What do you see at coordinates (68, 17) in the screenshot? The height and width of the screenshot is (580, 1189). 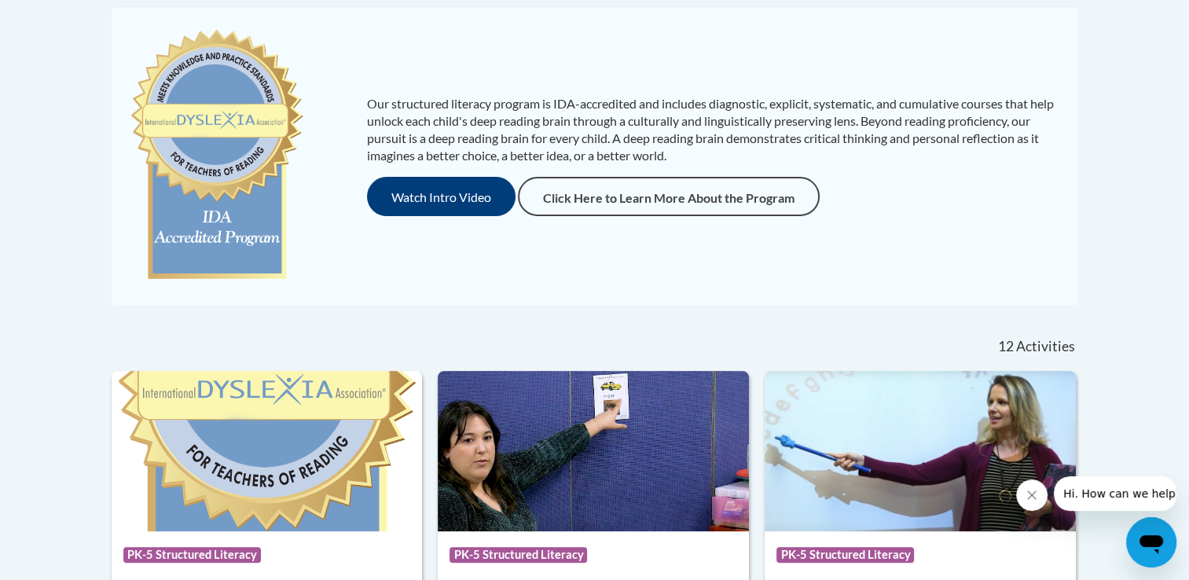 I see `span: Hi. How can we help?` at bounding box center [68, 17].